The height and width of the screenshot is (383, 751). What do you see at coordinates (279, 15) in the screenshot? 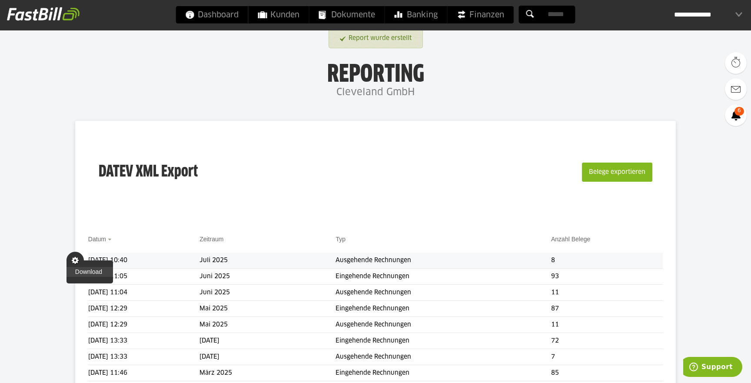
I see `a: Kunden` at bounding box center [279, 15].